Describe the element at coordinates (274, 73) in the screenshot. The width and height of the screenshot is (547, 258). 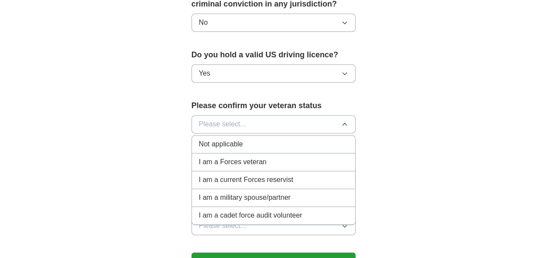
I see `button: Yes` at that location.